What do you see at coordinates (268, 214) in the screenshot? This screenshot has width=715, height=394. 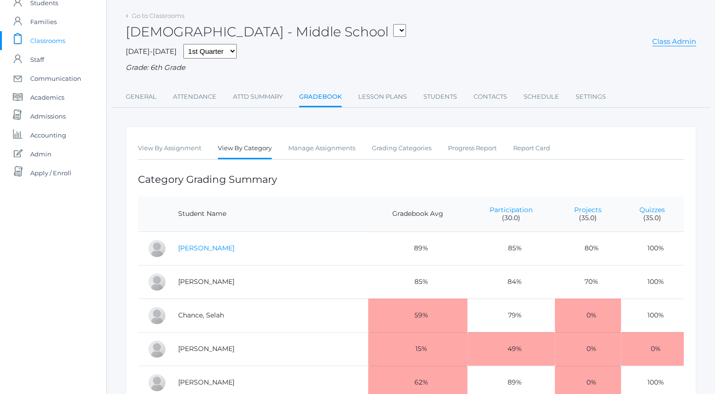 I see `th: Student Name` at bounding box center [268, 214].